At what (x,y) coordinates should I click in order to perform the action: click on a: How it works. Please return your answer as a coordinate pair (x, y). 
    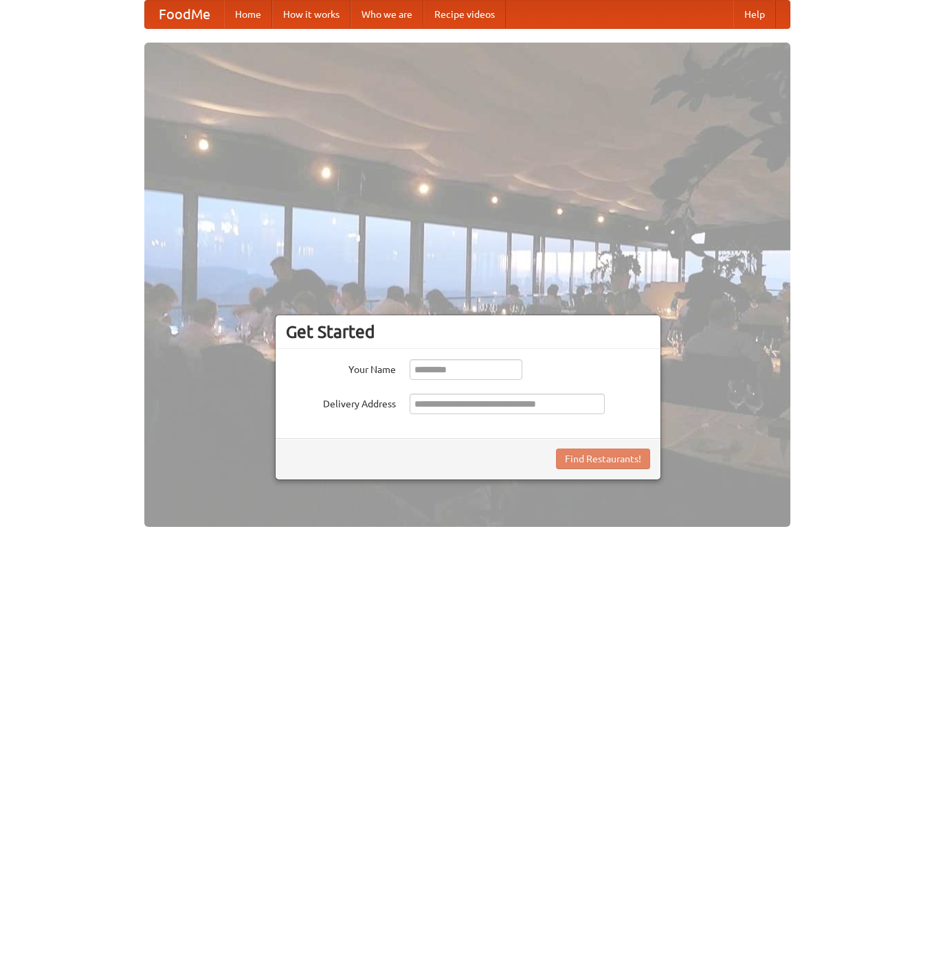
    Looking at the image, I should click on (311, 14).